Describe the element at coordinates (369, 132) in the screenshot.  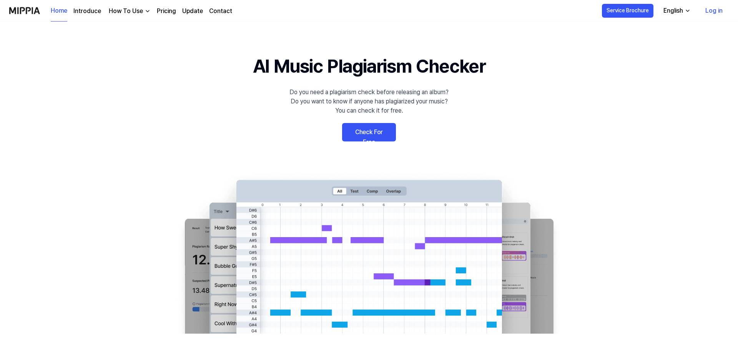
I see `a: Check For Free` at that location.